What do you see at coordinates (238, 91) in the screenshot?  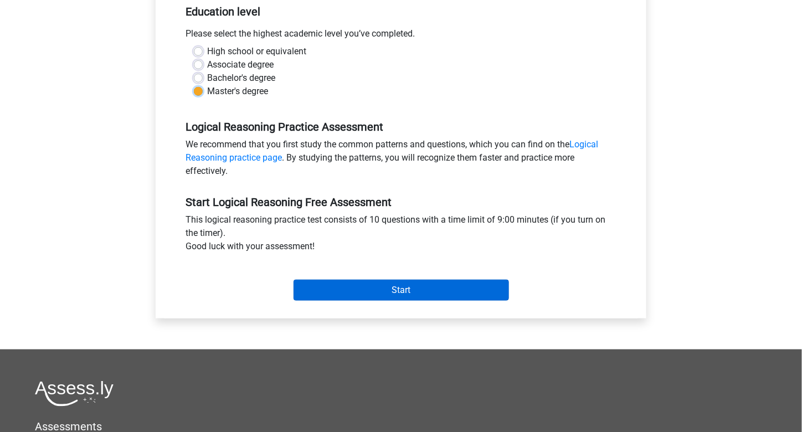 I see `label: Master's degree` at bounding box center [238, 91].